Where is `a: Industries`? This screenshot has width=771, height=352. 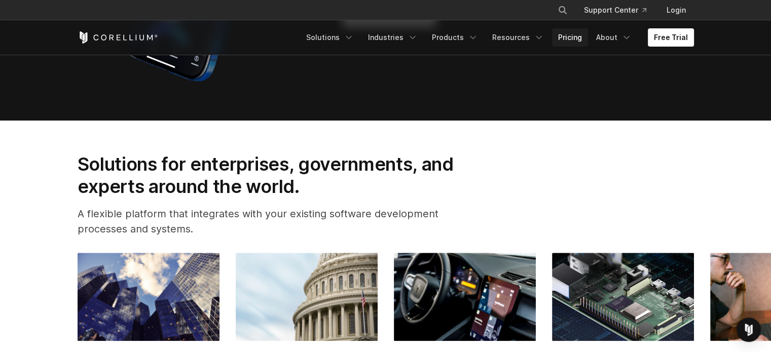
a: Industries is located at coordinates (393, 38).